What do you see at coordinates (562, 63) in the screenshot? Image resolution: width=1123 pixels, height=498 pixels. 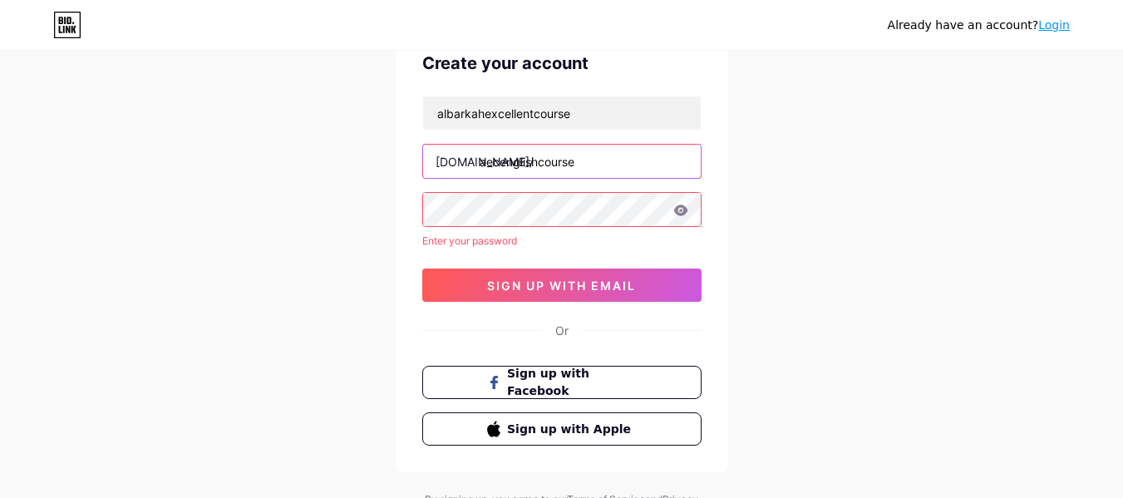 I see `div: Create your account` at bounding box center [562, 63].